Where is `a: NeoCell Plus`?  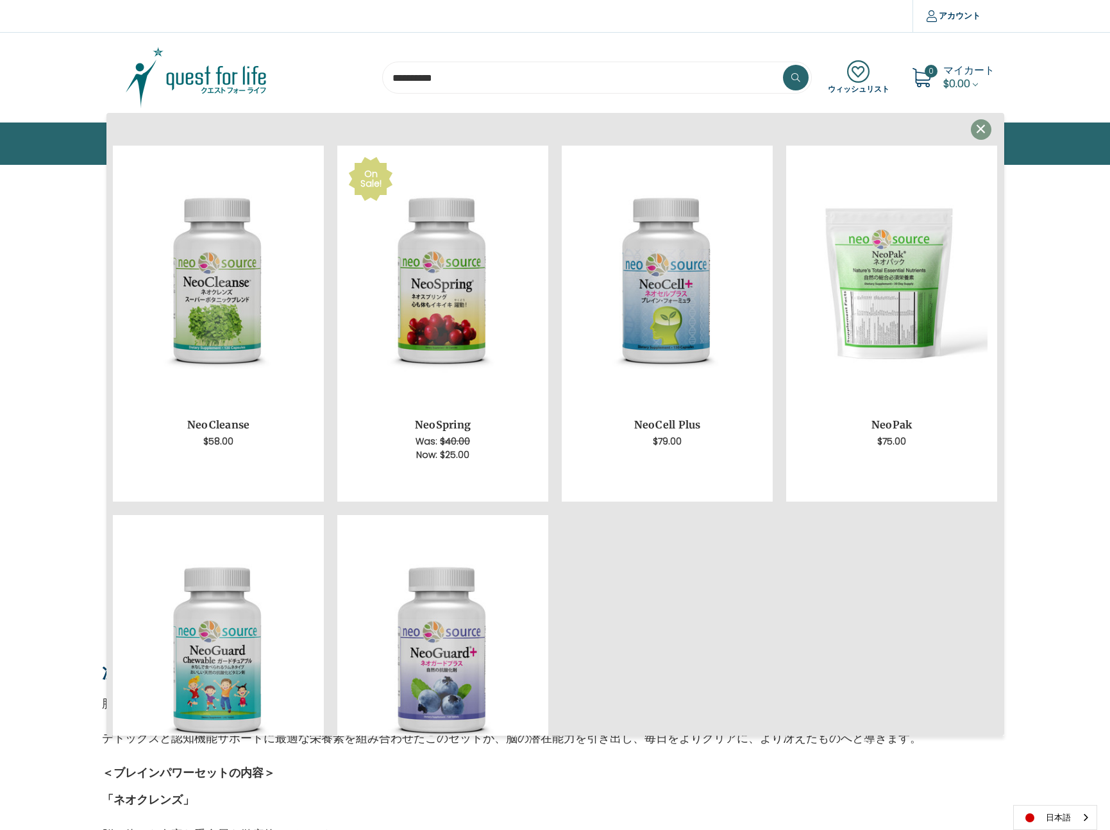
a: NeoCell Plus is located at coordinates (667, 425).